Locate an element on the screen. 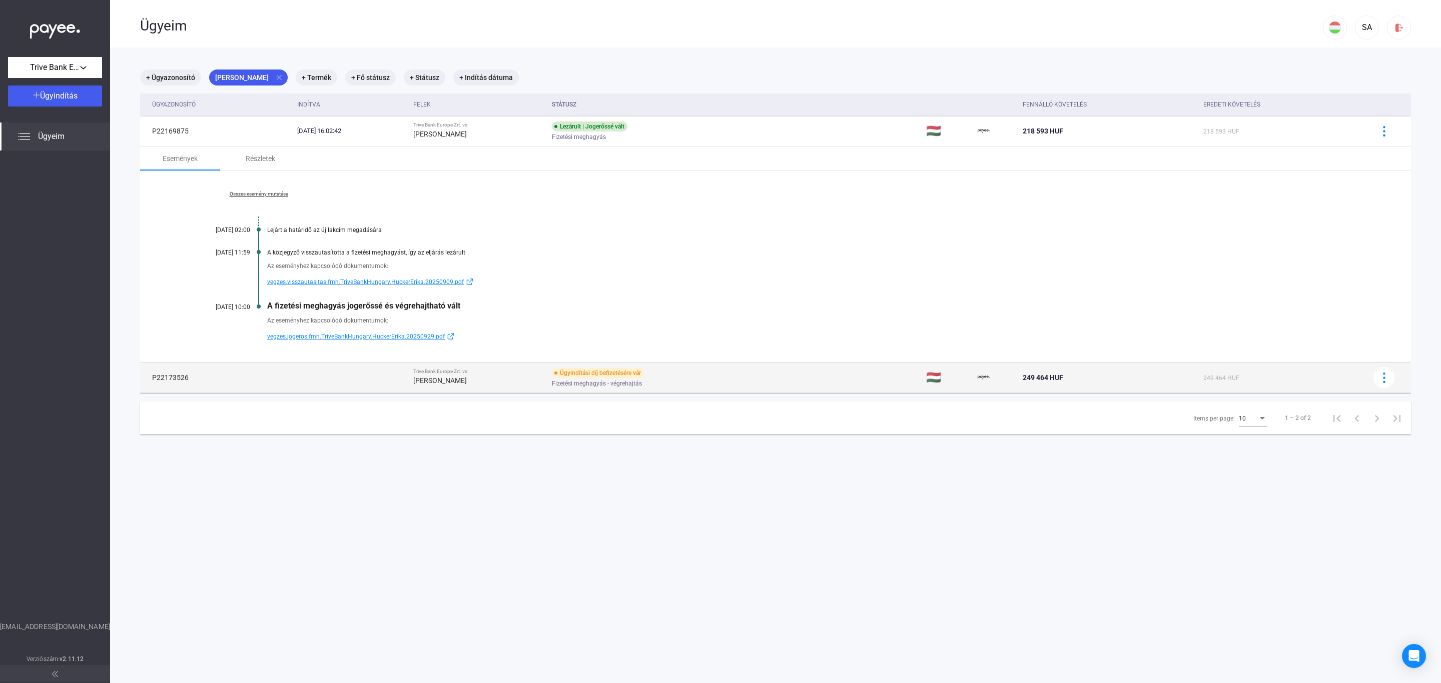 This screenshot has width=1441, height=683. img: logout-red is located at coordinates (1399, 28).